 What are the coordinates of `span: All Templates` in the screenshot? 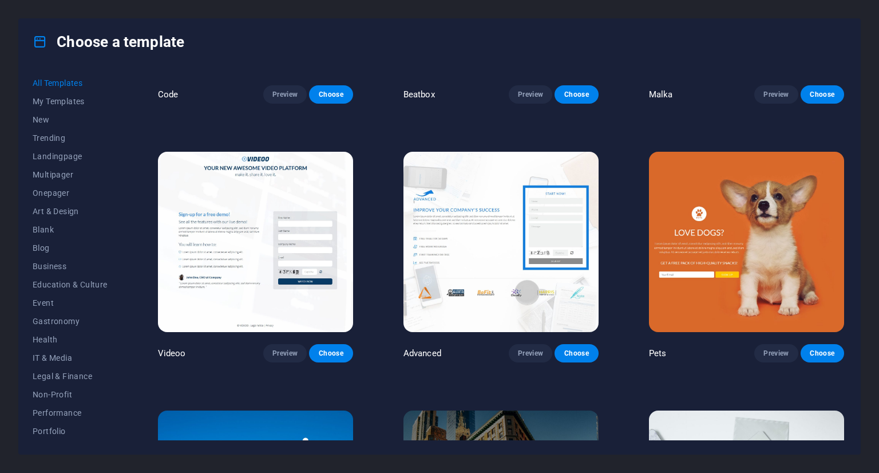 It's located at (70, 83).